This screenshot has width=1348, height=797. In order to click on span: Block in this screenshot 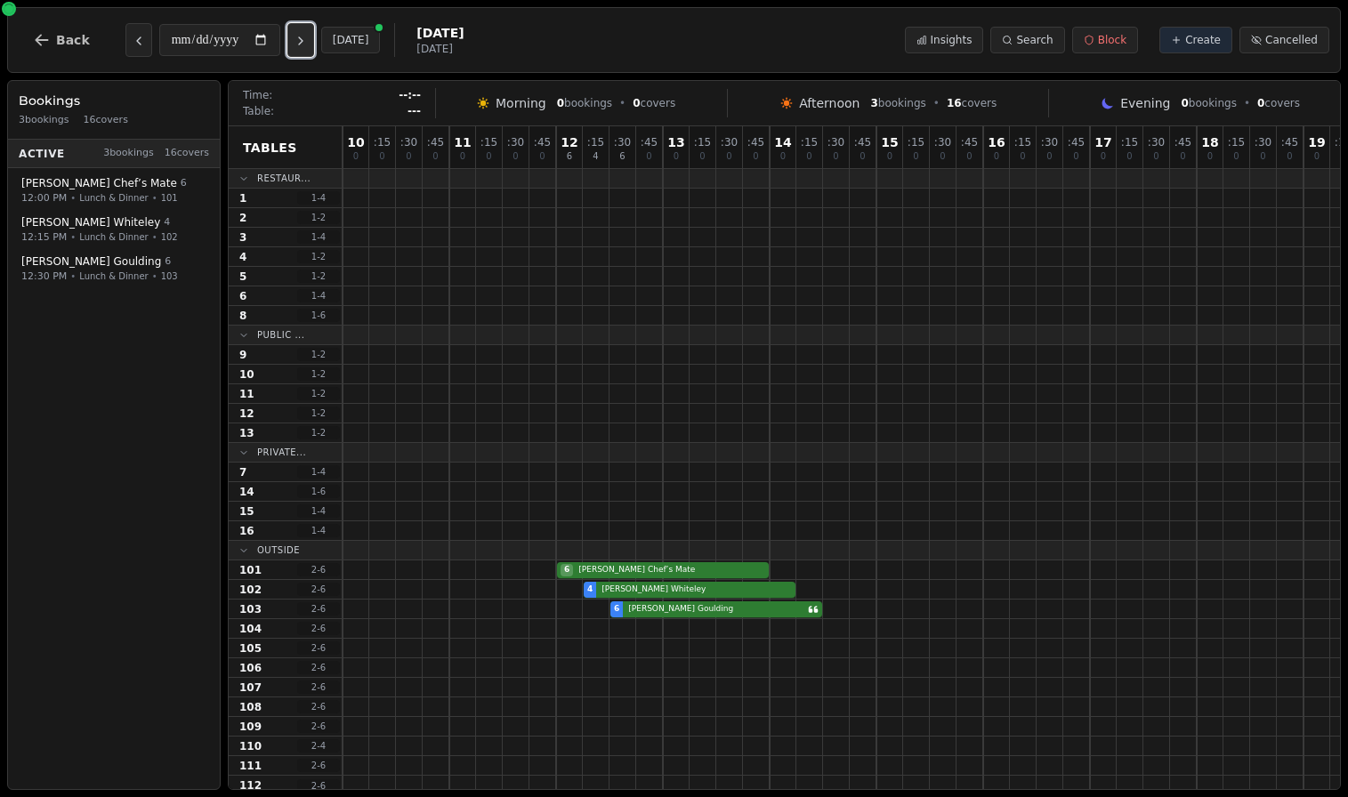, I will do `click(1112, 40)`.